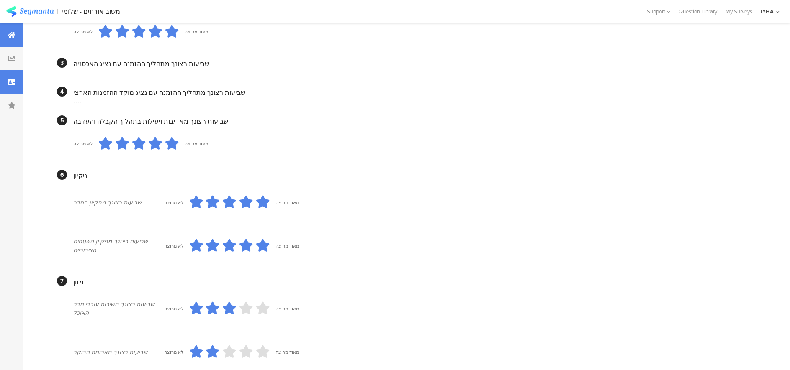  Describe the element at coordinates (412, 93) in the screenshot. I see `div: שביעות רצונך מתהליך ההזמנה עם נציג מוקד ההזמנות הארצי` at that location.